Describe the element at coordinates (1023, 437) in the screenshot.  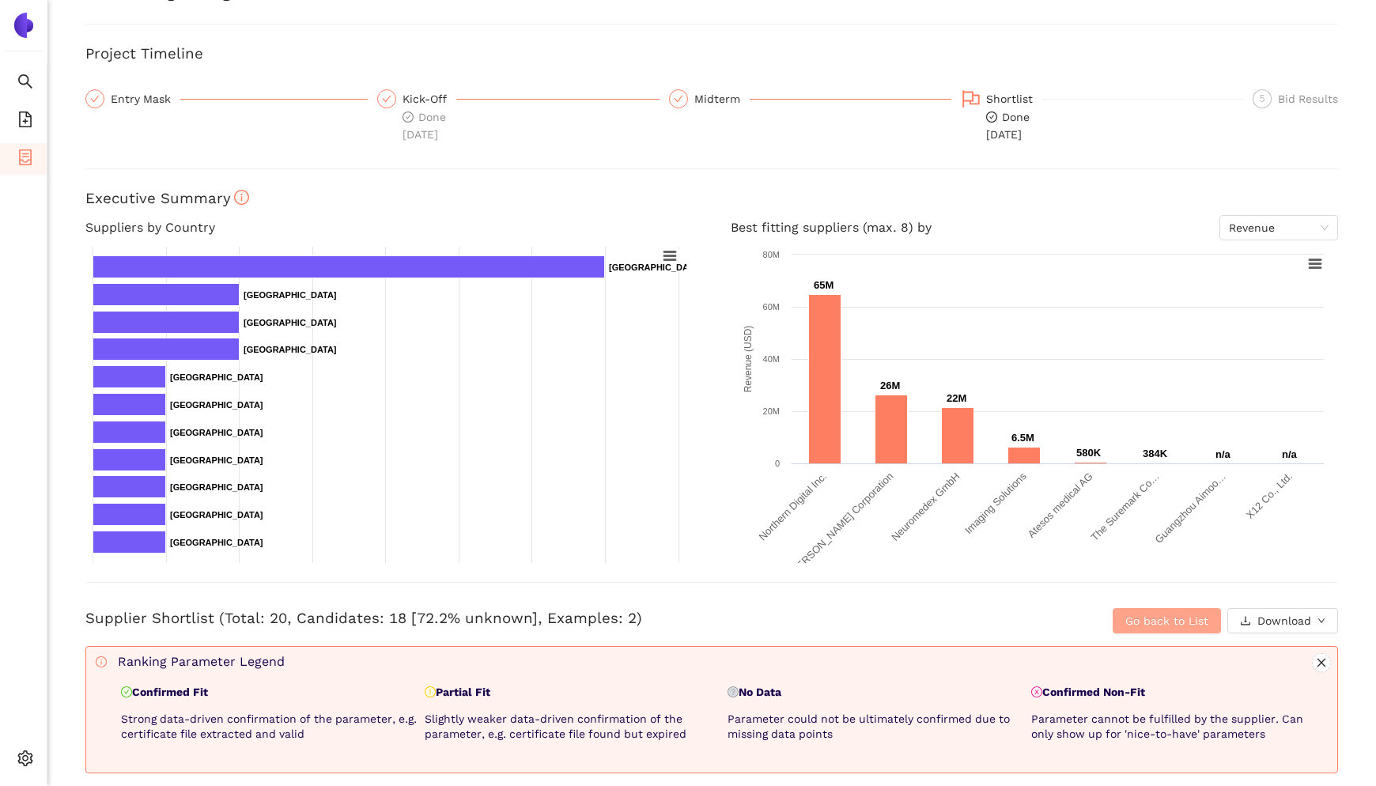
I see `text: 6.5M` at that location.